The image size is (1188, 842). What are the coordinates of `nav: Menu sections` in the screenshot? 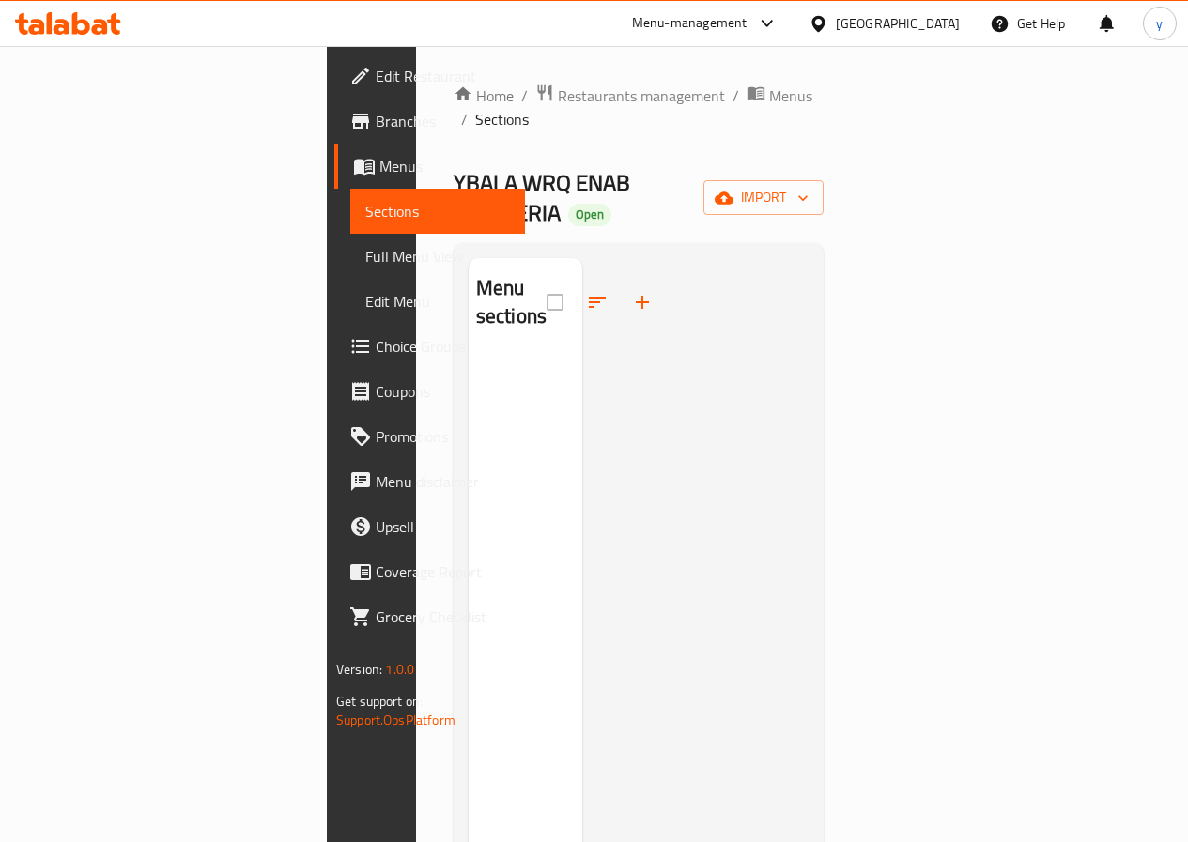 It's located at (525, 355).